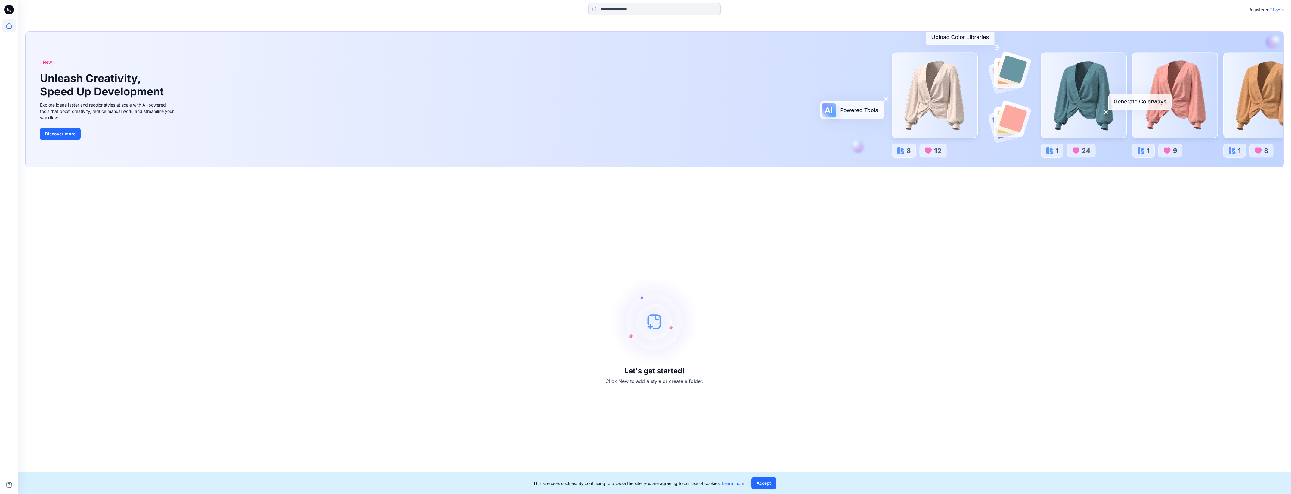 The height and width of the screenshot is (494, 1291). What do you see at coordinates (60, 134) in the screenshot?
I see `button: Discover more` at bounding box center [60, 134].